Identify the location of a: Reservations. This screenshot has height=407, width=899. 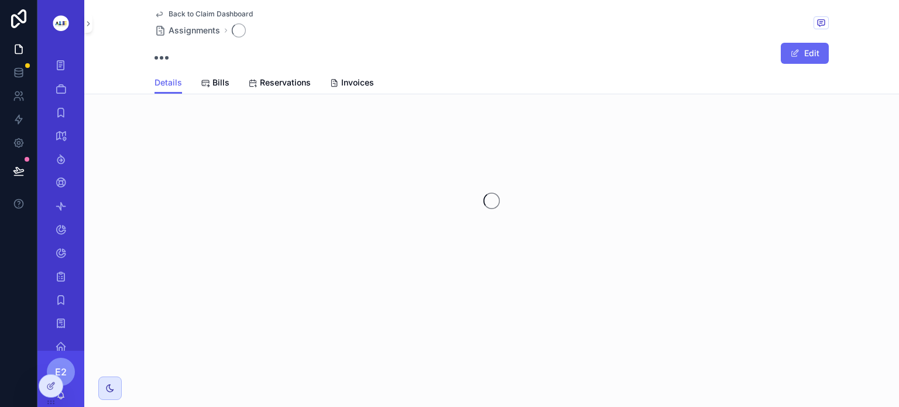
(279, 84).